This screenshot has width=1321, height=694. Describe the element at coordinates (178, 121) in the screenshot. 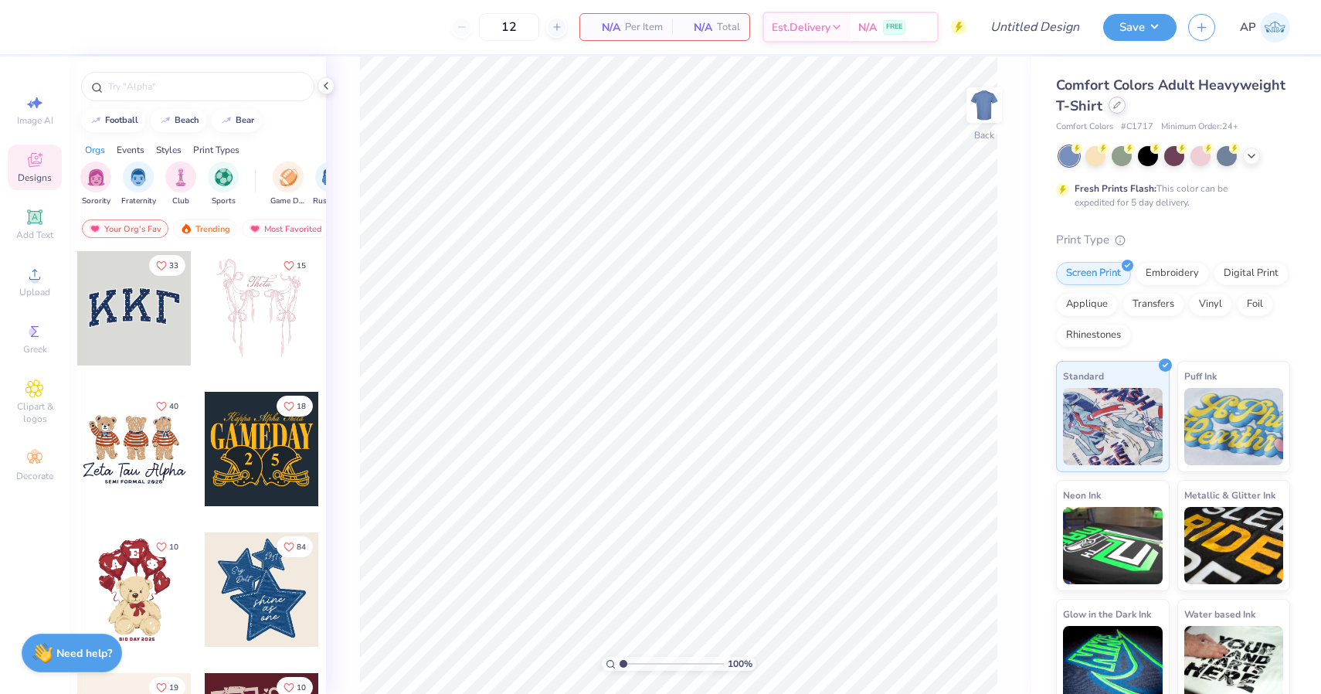

I see `button: beach` at that location.